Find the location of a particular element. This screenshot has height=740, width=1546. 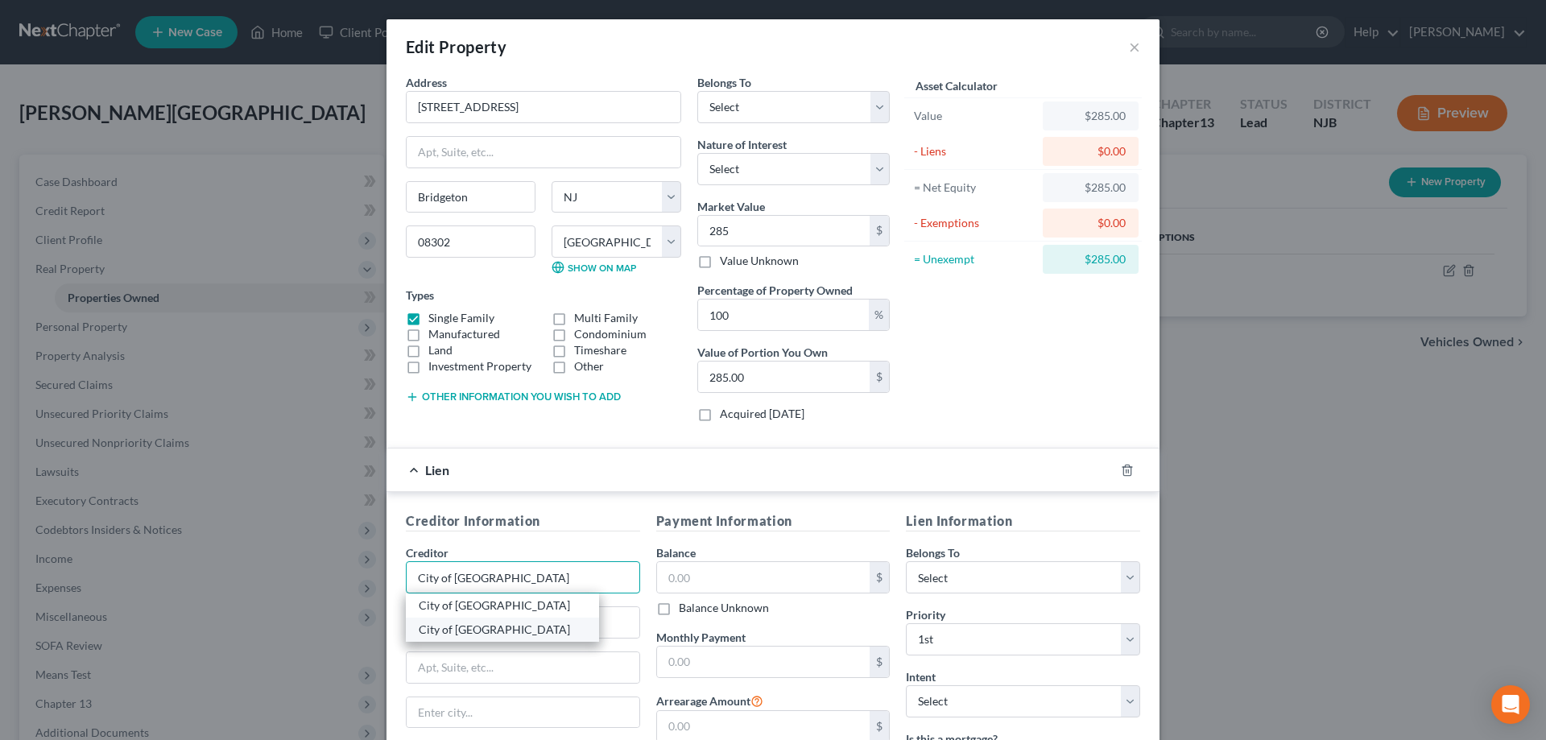

a: Show on Map is located at coordinates (593, 267).